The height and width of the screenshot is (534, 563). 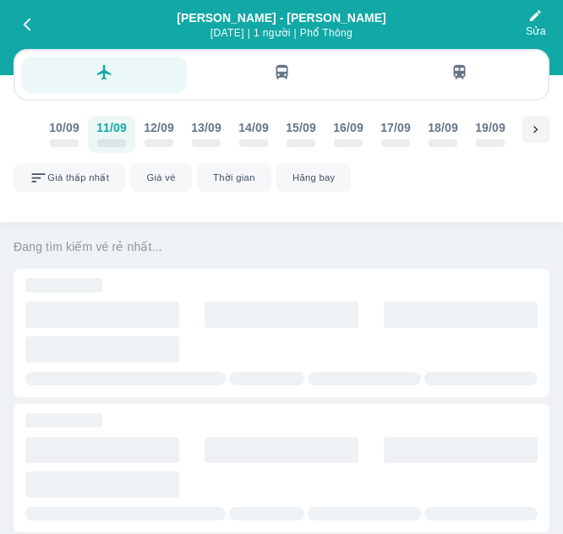 What do you see at coordinates (395, 128) in the screenshot?
I see `div: 17/09` at bounding box center [395, 128].